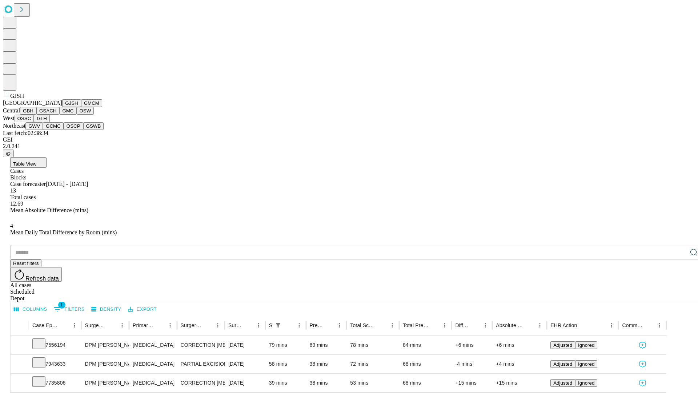 Image resolution: width=698 pixels, height=393 pixels. I want to click on div: 69 mins, so click(327, 345).